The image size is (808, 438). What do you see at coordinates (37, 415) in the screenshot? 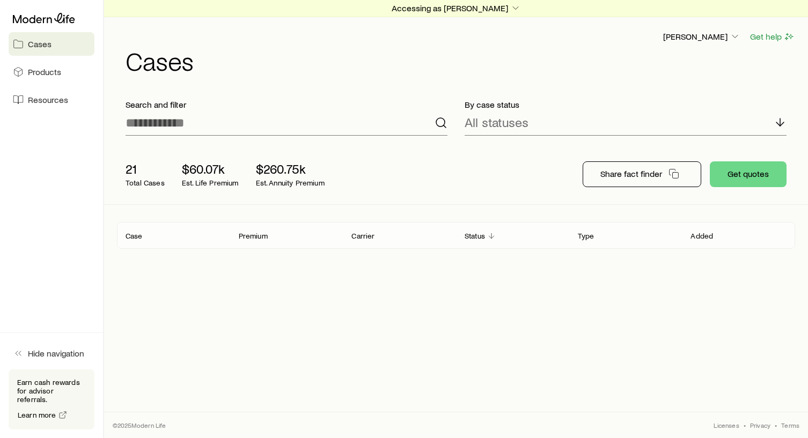
I see `span: Learn more` at bounding box center [37, 415].